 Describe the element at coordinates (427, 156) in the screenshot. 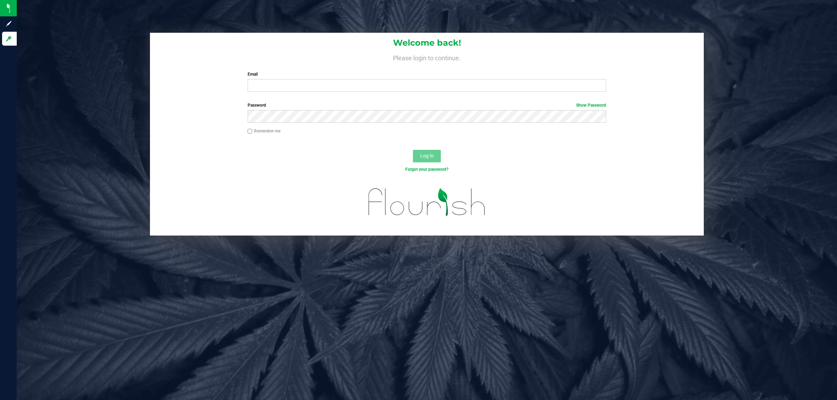

I see `button: Log In` at that location.